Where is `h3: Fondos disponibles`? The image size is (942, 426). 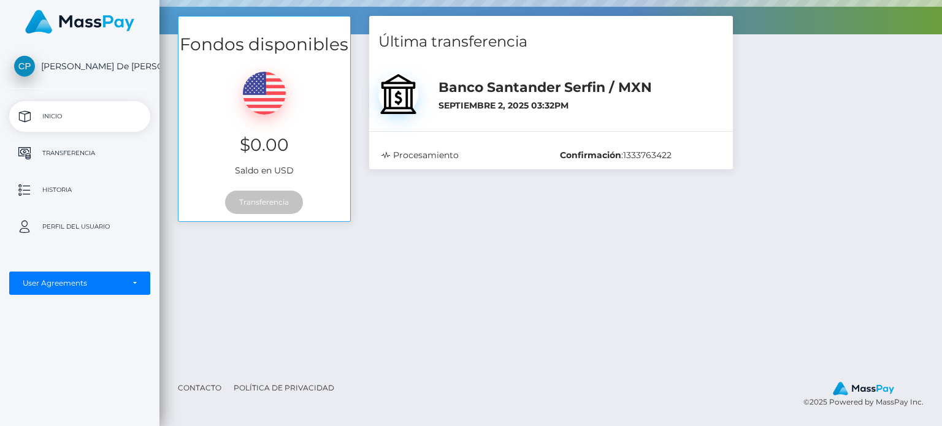
h3: Fondos disponibles is located at coordinates (264, 44).